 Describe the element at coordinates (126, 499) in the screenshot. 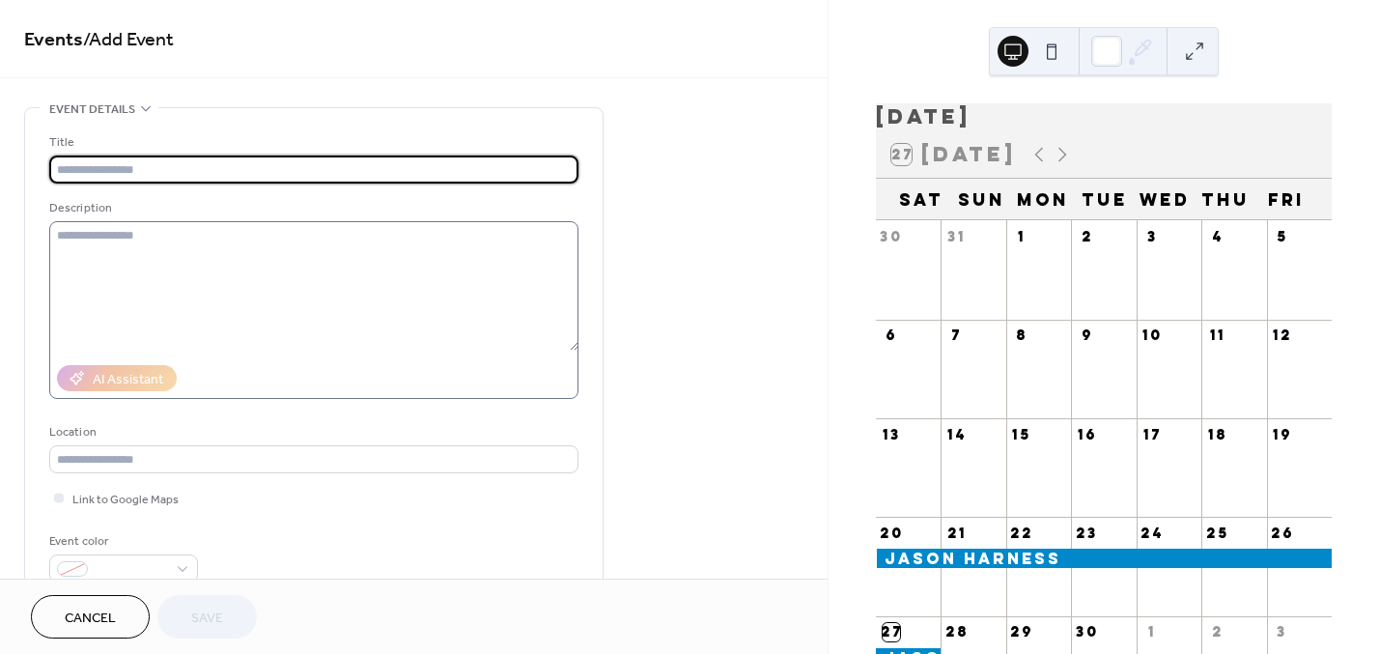

I see `span: Link to Google Maps` at that location.